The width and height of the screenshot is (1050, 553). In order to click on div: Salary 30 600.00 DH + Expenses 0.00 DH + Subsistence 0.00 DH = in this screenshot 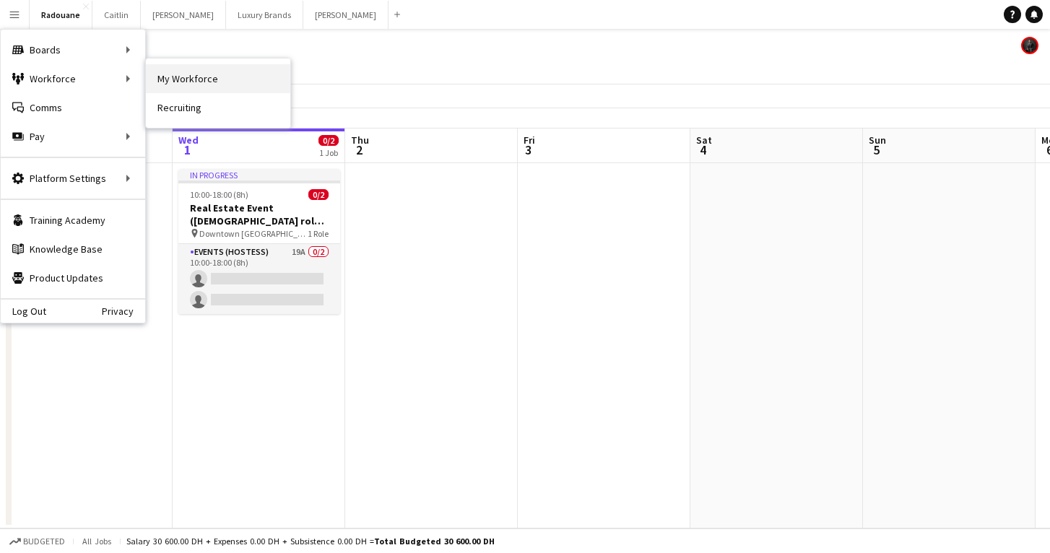, I will do `click(311, 541)`.